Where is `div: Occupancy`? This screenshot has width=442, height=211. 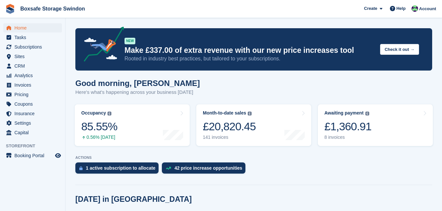 div: Occupancy is located at coordinates (93, 113).